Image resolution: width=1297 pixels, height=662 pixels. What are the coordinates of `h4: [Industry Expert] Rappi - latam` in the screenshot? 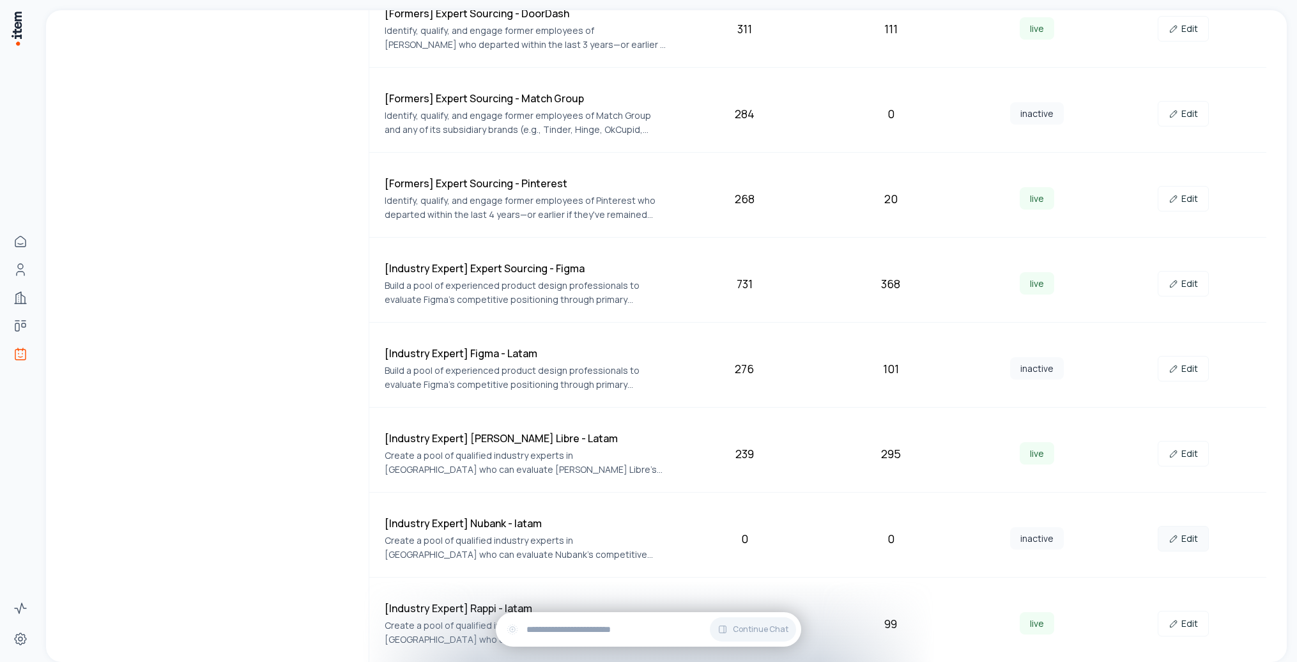 It's located at (526, 608).